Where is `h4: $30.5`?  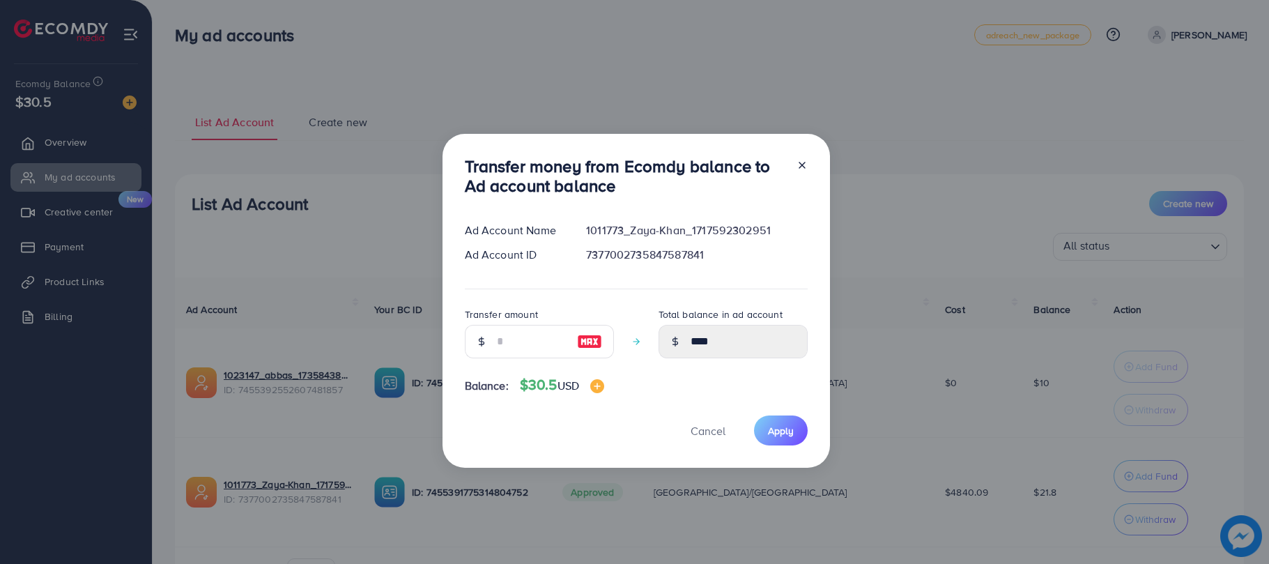 h4: $30.5 is located at coordinates (562, 385).